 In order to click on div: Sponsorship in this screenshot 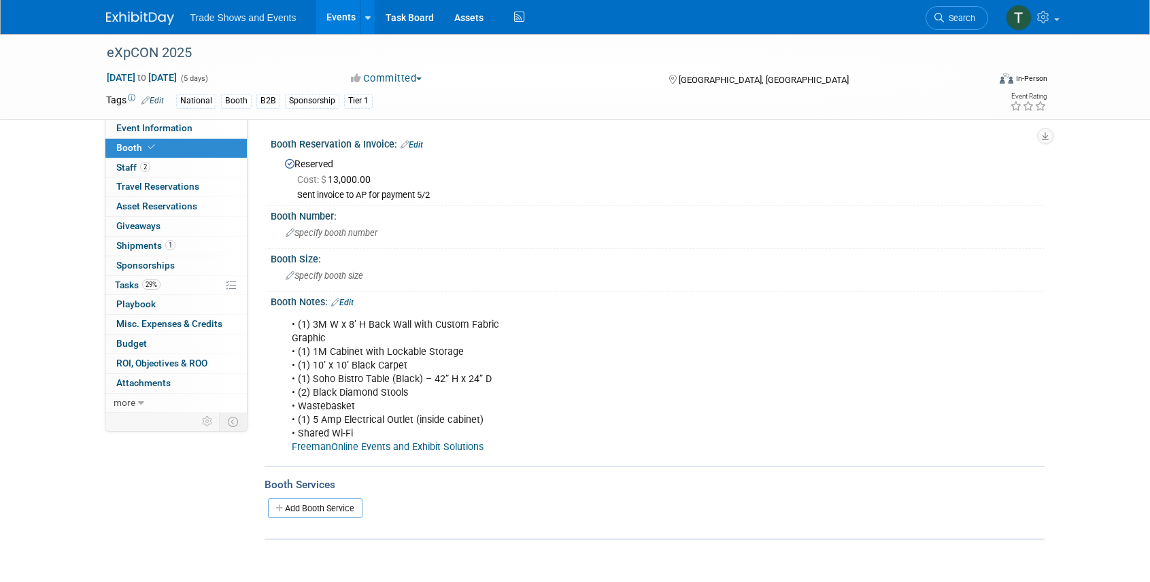, I will do `click(312, 101)`.